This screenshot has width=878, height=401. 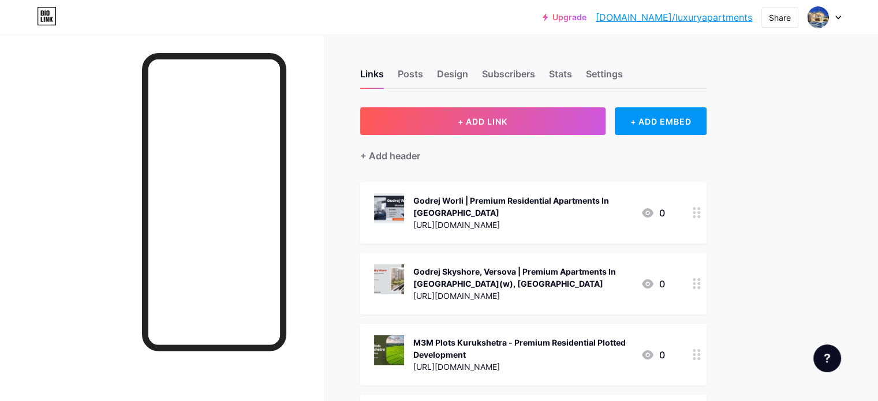 What do you see at coordinates (410, 77) in the screenshot?
I see `div: Posts` at bounding box center [410, 77].